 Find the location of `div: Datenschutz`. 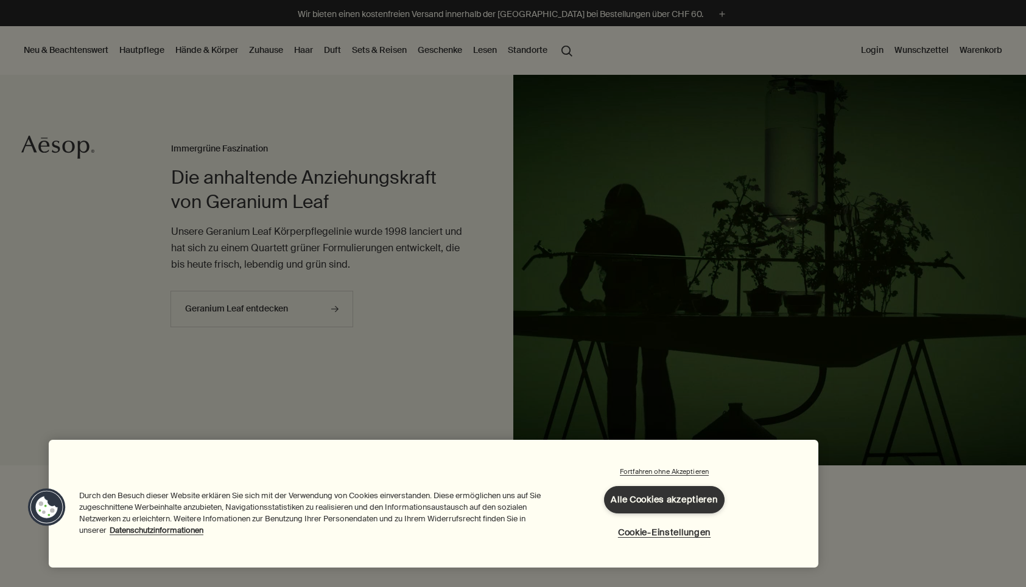

div: Datenschutz is located at coordinates (433, 504).